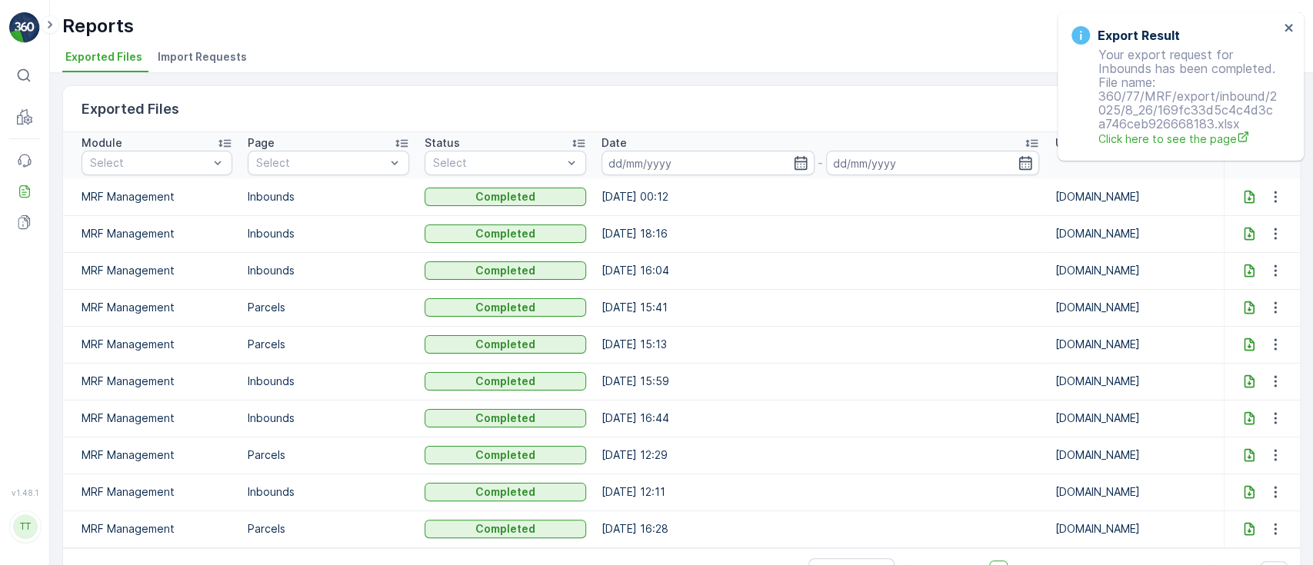  I want to click on a: Click here to see the page, so click(1188, 138).